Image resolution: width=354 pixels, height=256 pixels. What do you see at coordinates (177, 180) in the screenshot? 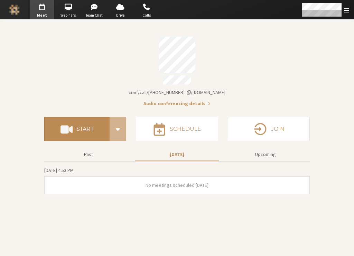
I see `section: Today's Meetings` at bounding box center [177, 180].